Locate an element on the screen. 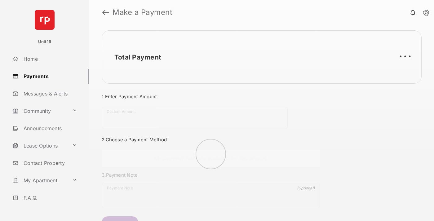  h3: 3. Payment Note is located at coordinates (211, 175).